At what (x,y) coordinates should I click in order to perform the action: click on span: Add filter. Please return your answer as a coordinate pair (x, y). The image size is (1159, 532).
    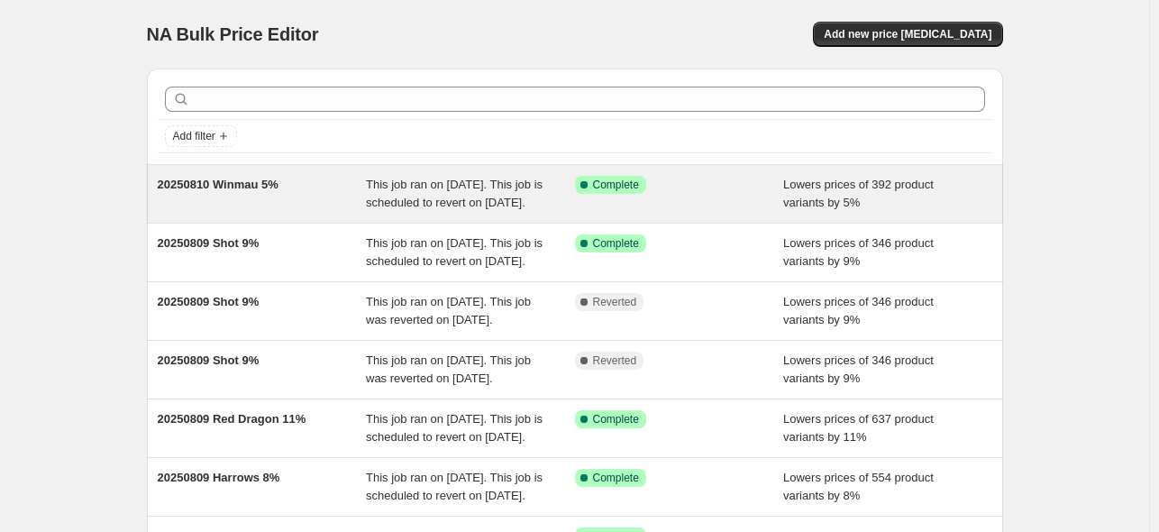
    Looking at the image, I should click on (194, 136).